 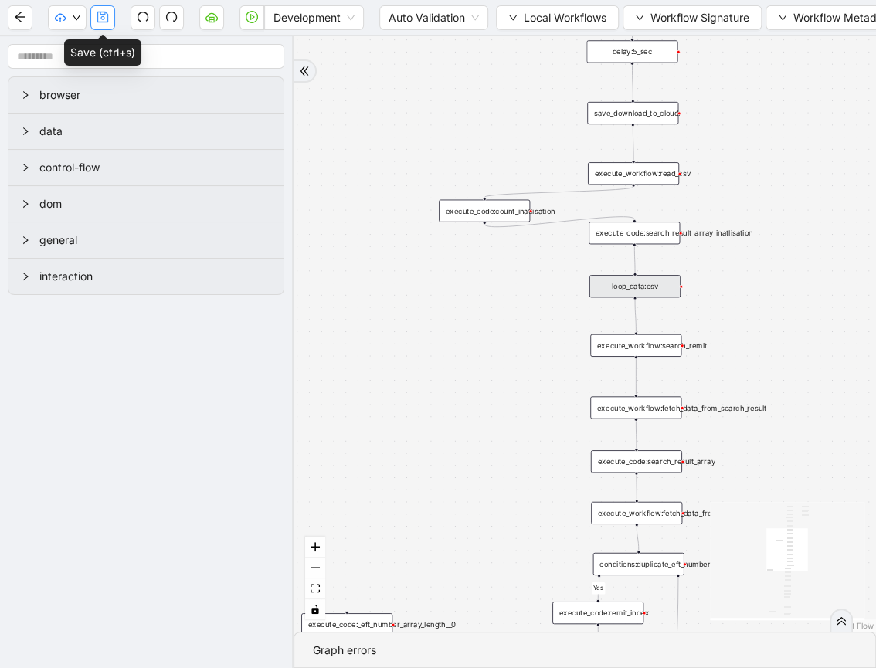 What do you see at coordinates (633, 143) in the screenshot?
I see `g: Edge from save_download_to_cloud: to execute_workflow:read_csv` at bounding box center [633, 143].